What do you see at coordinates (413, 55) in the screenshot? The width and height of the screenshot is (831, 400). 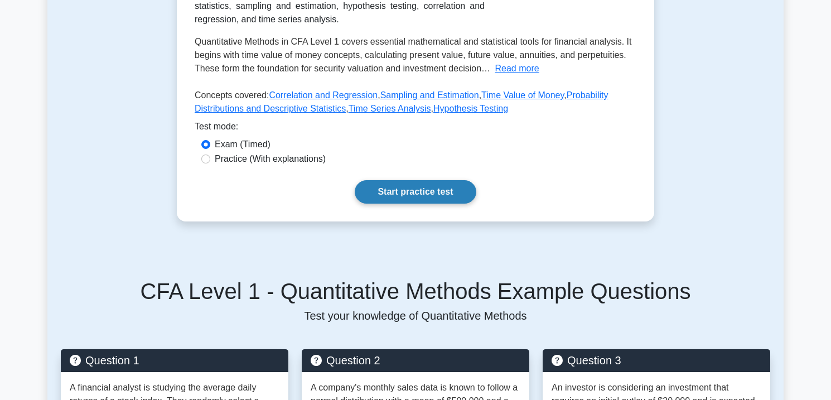 I see `span: Quantitative Methods in CFA Level 1 covers essential mathematical and statistical tools for finan...` at bounding box center [413, 55].